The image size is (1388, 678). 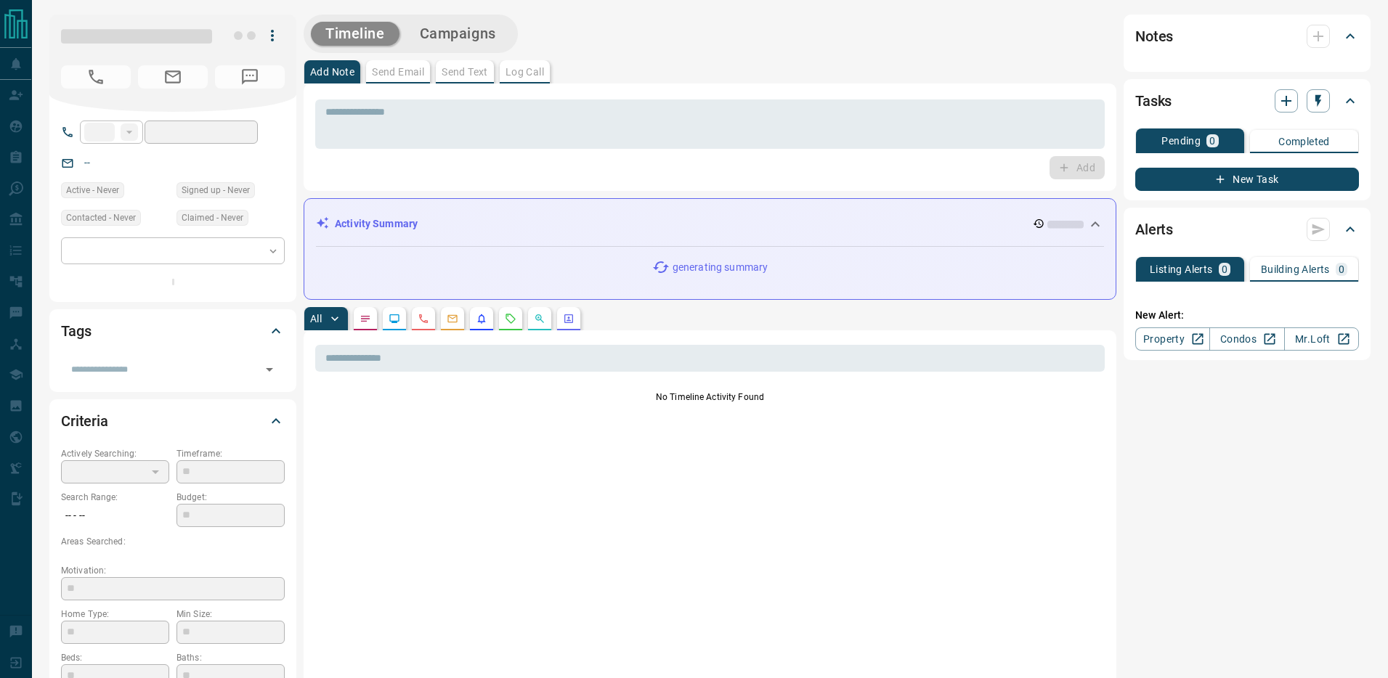 What do you see at coordinates (1247, 229) in the screenshot?
I see `div: Alerts` at bounding box center [1247, 229].